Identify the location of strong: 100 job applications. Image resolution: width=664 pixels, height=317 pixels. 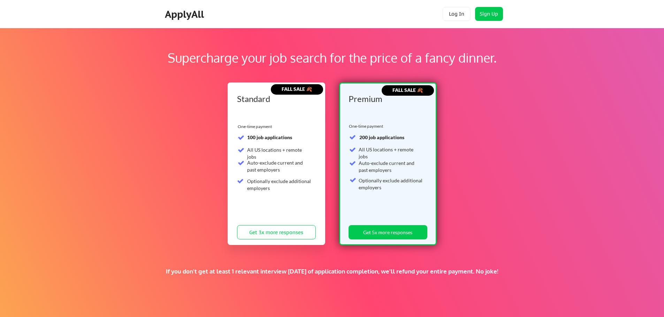
(269, 137).